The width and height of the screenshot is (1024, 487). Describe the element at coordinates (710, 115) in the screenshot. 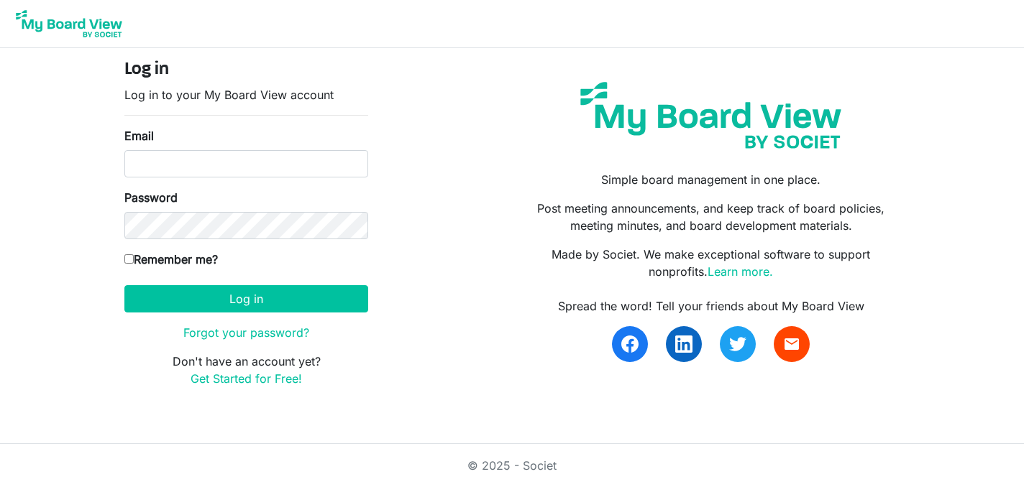

I see `img: my-board-view-societ.svg` at that location.